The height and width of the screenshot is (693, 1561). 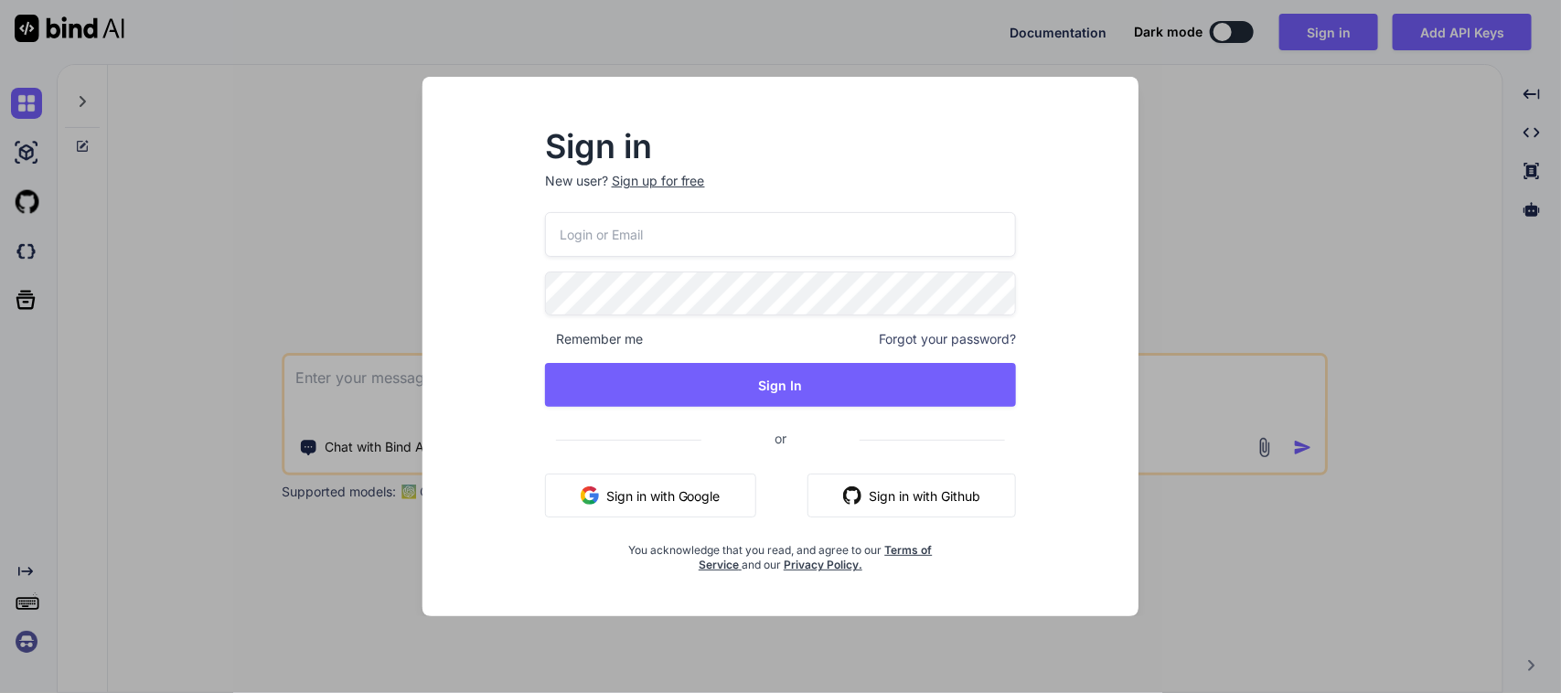 I want to click on span: Remember me, so click(x=593, y=339).